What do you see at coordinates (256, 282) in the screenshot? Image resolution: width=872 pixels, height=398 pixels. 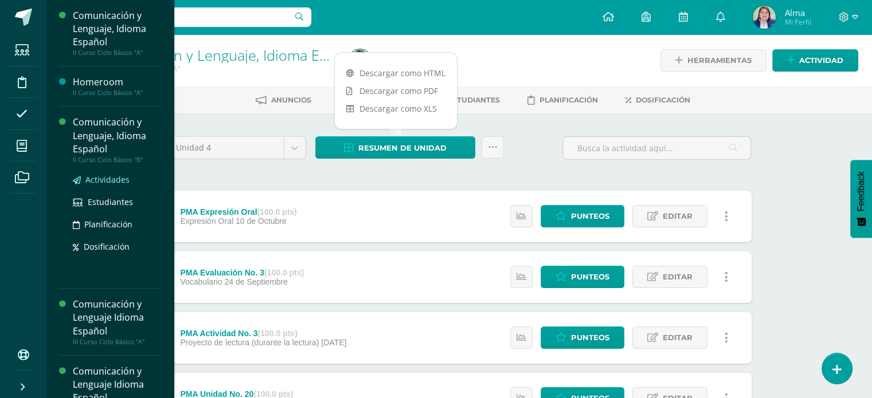 I see `span: 24 de Septiembre` at bounding box center [256, 282].